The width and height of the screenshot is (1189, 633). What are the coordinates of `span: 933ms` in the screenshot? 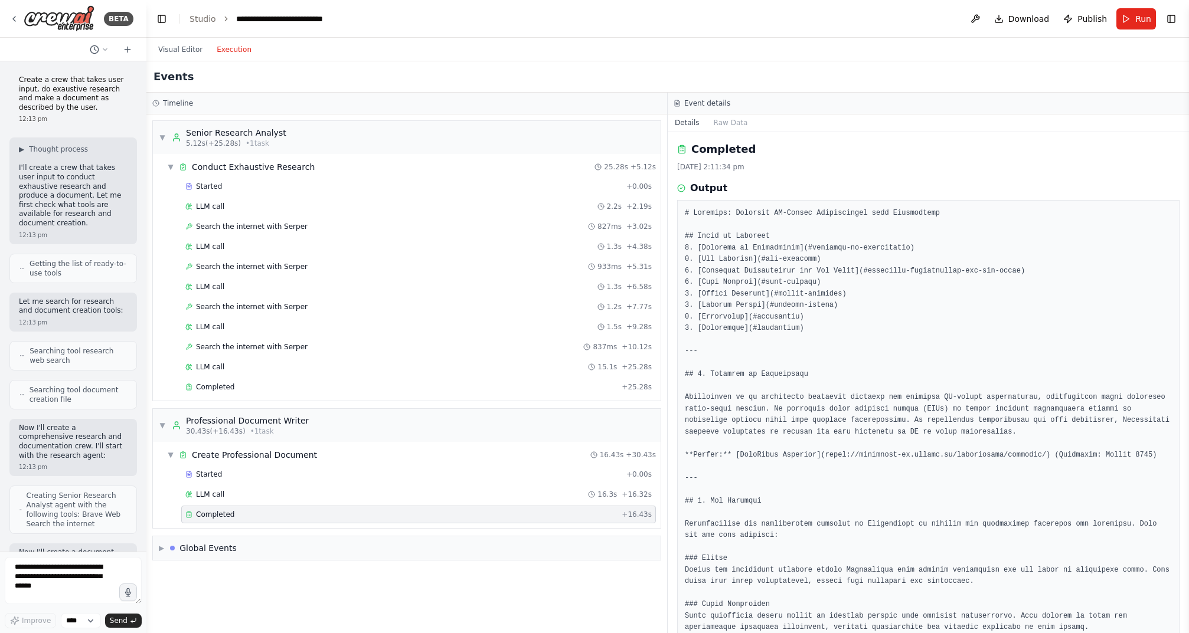 It's located at (609, 267).